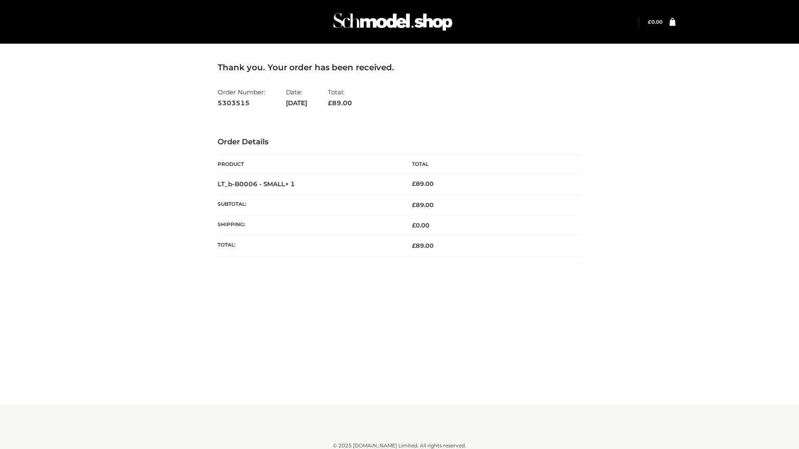 The height and width of the screenshot is (449, 799). I want to click on strong: × 1, so click(290, 184).